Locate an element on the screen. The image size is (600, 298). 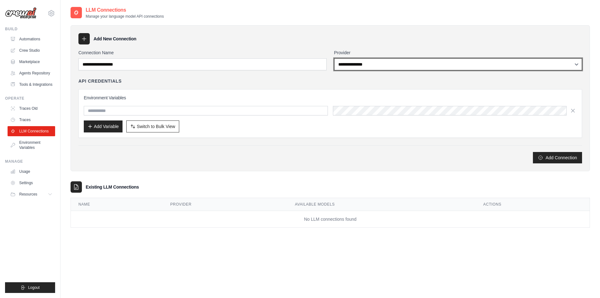
a: Crew Studio is located at coordinates (31, 50).